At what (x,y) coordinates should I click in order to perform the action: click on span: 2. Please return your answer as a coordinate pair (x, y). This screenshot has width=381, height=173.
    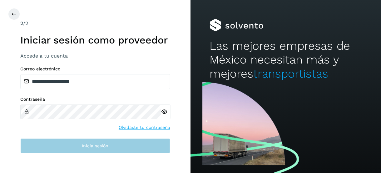
    Looking at the image, I should click on (22, 23).